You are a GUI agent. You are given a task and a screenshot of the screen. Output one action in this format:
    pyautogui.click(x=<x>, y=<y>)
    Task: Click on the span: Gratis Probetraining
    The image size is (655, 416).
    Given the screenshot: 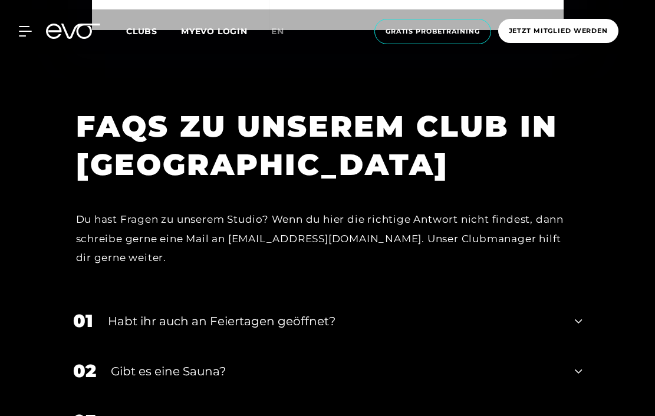 What is the action you would take?
    pyautogui.click(x=433, y=31)
    